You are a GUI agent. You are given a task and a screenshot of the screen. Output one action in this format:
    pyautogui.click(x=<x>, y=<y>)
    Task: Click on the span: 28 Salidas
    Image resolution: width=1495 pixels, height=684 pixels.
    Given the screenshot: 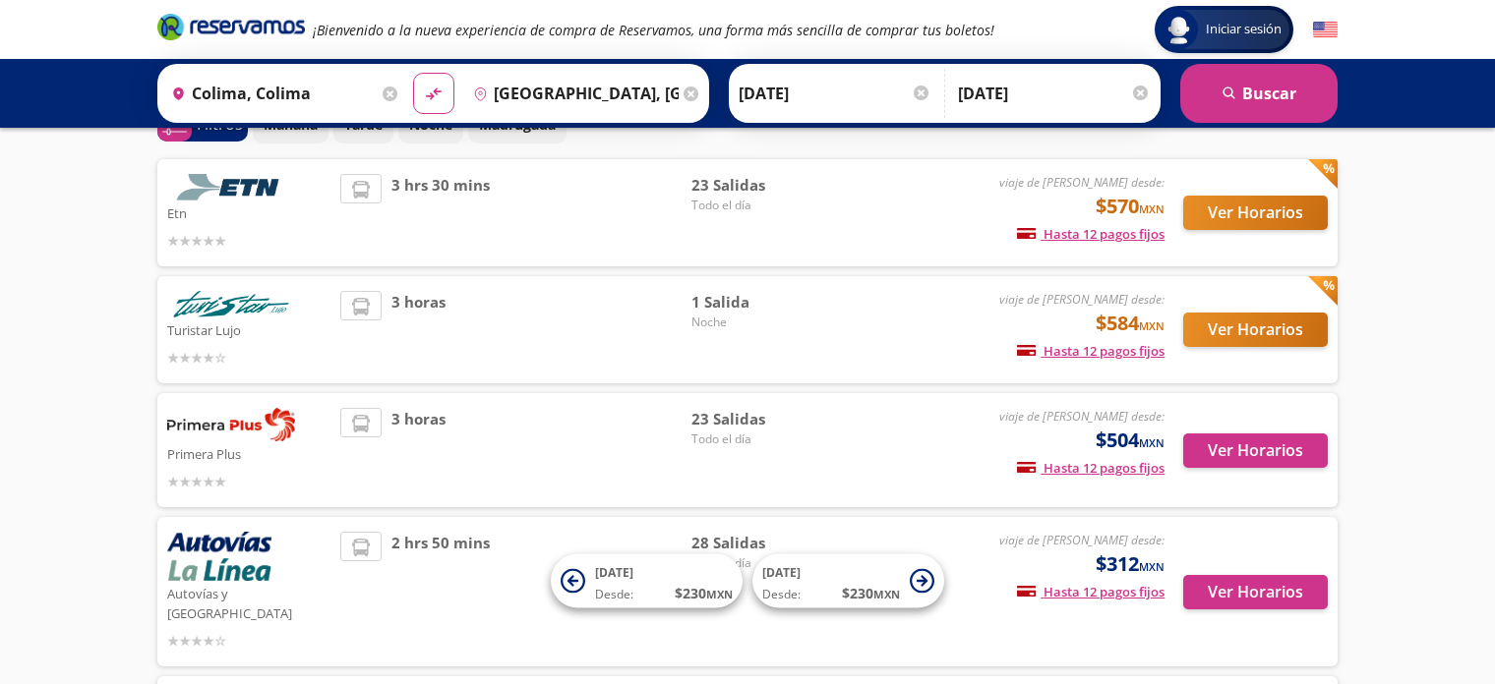 What is the action you would take?
    pyautogui.click(x=760, y=543)
    